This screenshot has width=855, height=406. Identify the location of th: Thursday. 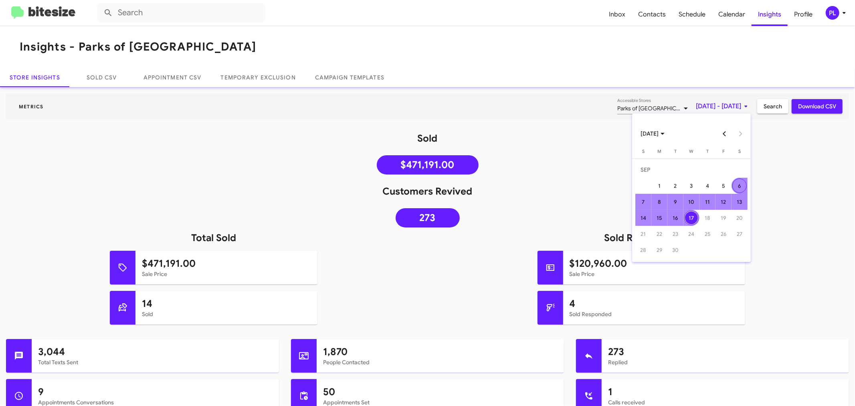
(707, 153).